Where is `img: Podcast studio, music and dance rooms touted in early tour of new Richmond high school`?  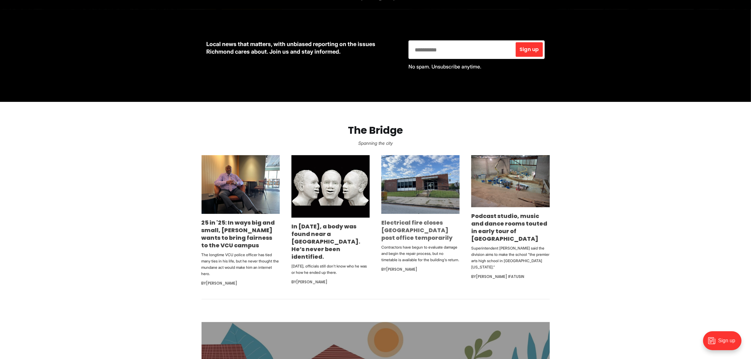
img: Podcast studio, music and dance rooms touted in early tour of new Richmond high school is located at coordinates (511, 181).